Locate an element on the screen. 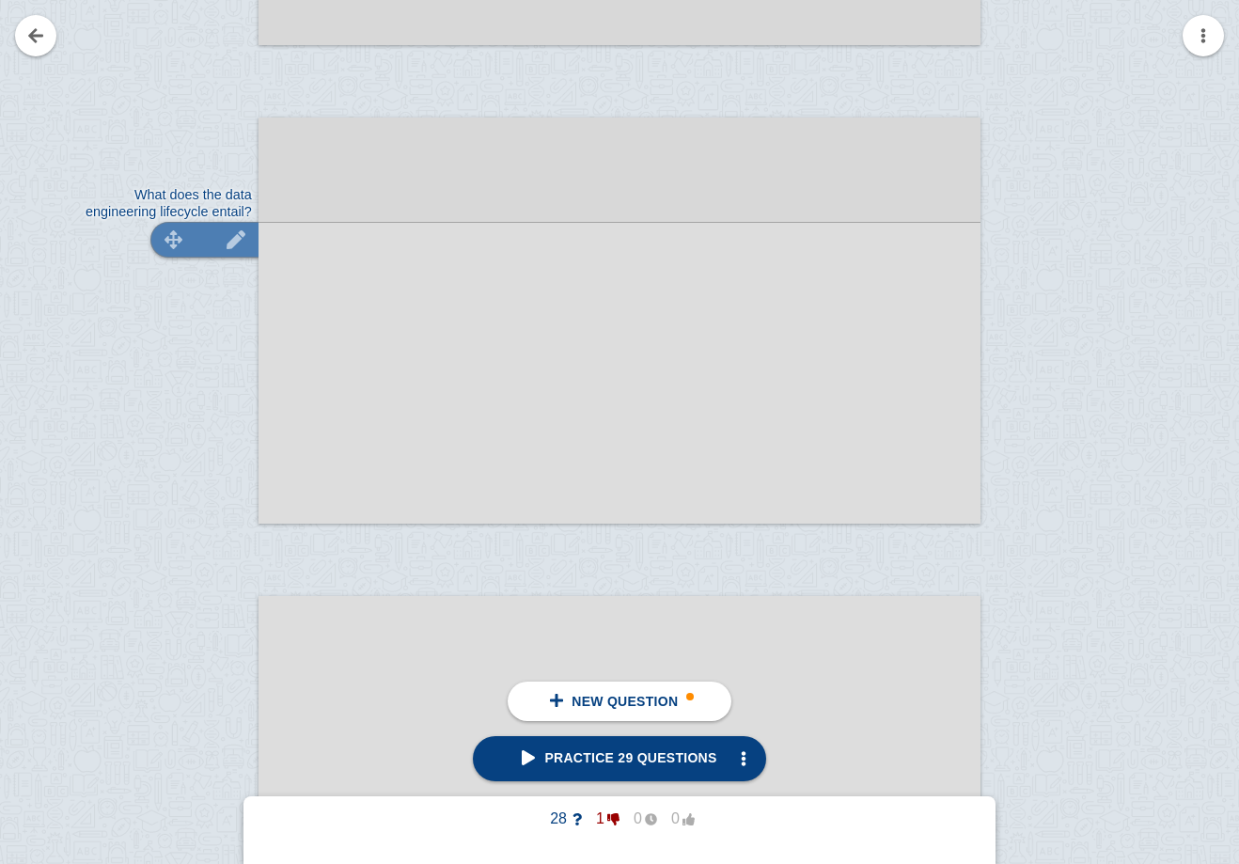 This screenshot has height=864, width=1239. a: Practice 29 questions is located at coordinates (618, 758).